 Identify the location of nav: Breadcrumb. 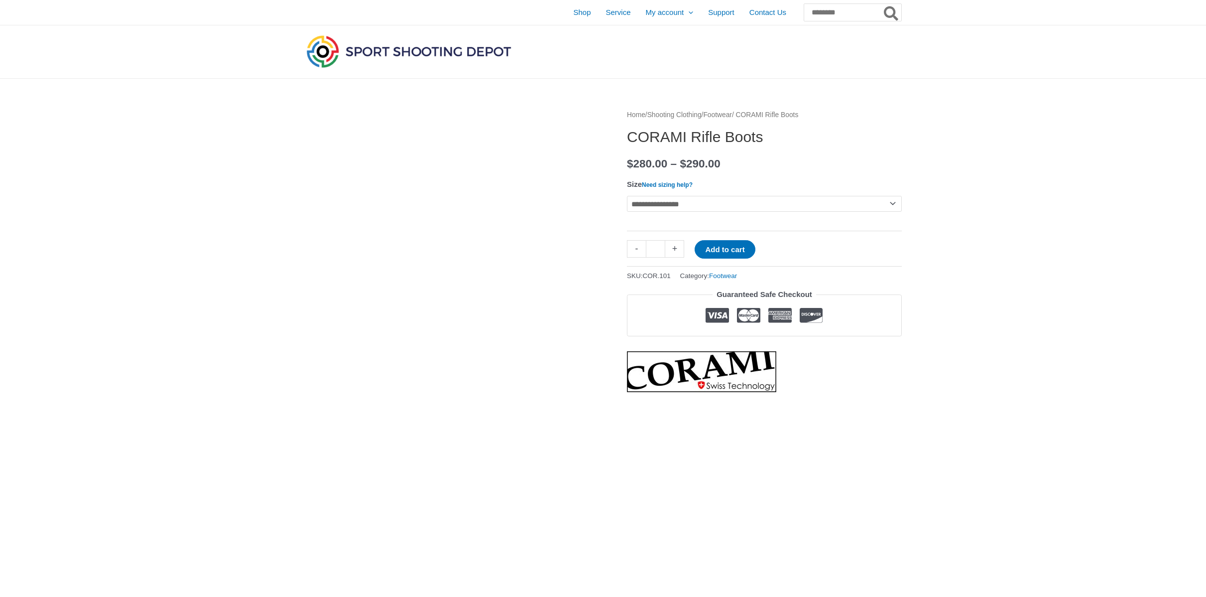
(764, 115).